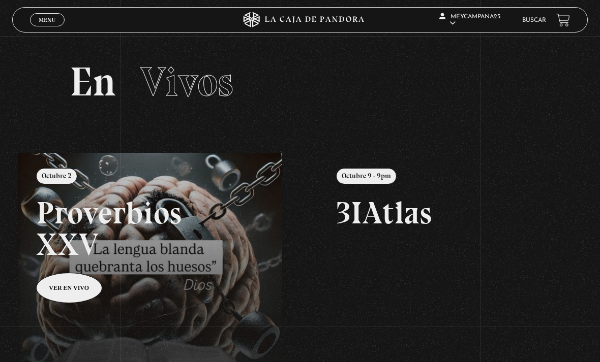  What do you see at coordinates (563, 20) in the screenshot?
I see `a: View your shopping cart` at bounding box center [563, 20].